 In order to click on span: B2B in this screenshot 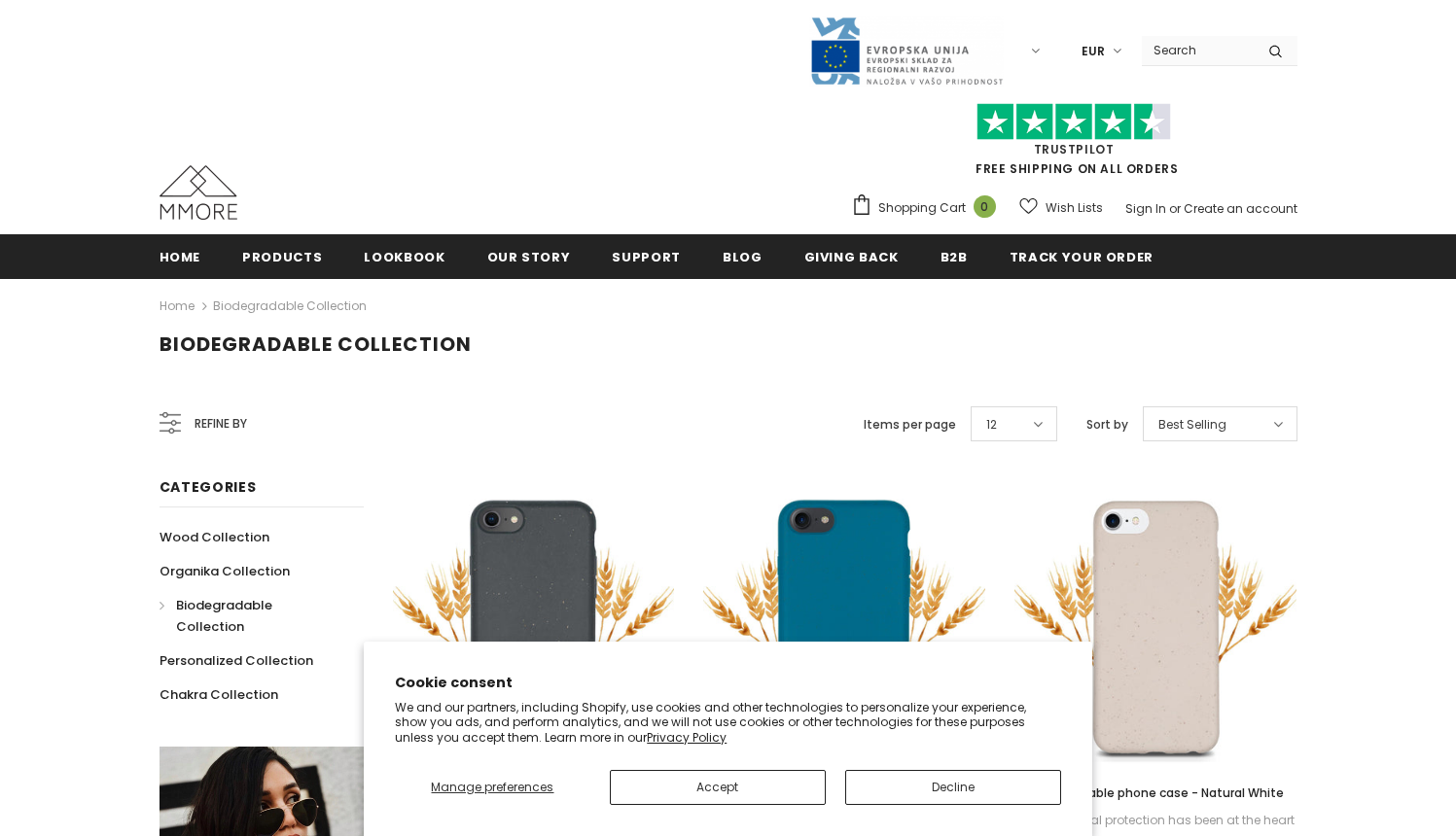, I will do `click(954, 257)`.